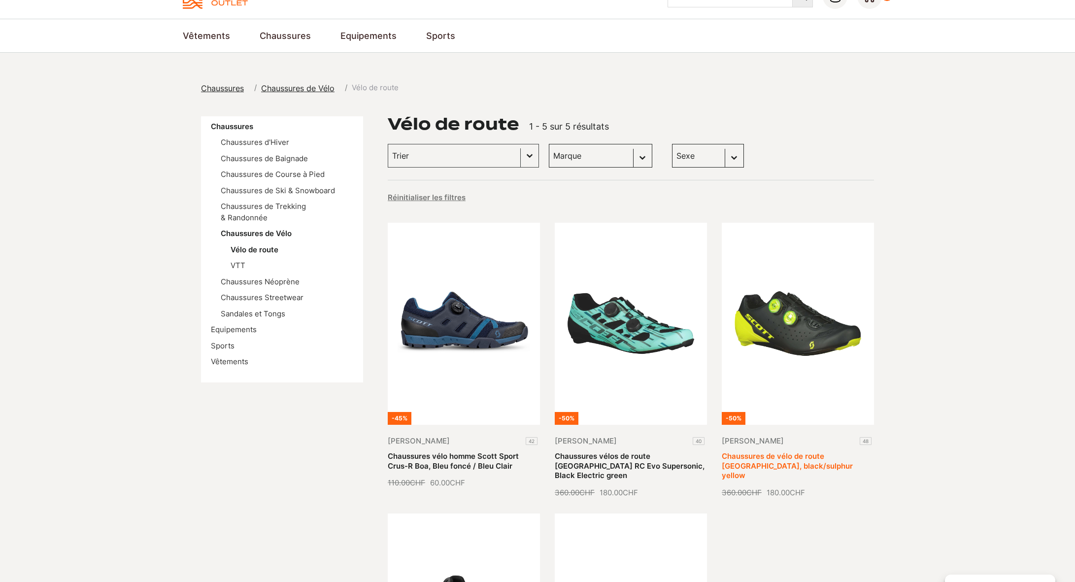  Describe the element at coordinates (262, 297) in the screenshot. I see `a: Chaussures Streetwear` at that location.